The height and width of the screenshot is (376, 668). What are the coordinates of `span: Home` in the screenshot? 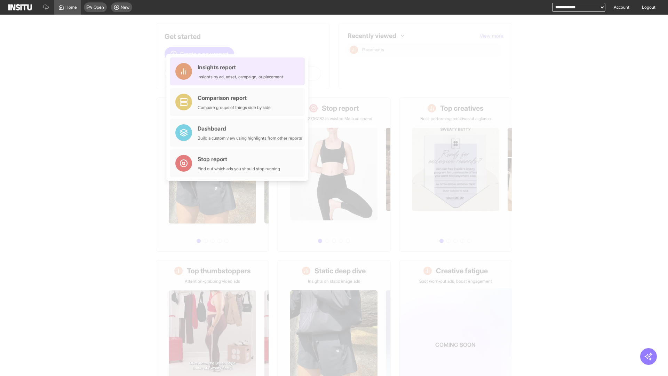 It's located at (71, 7).